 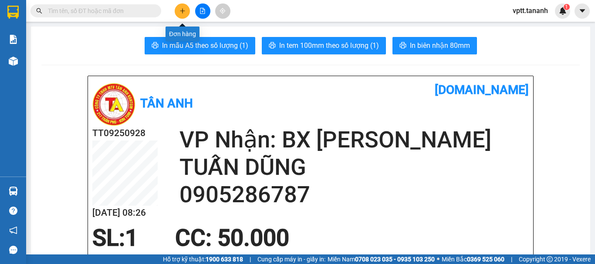 I want to click on span: notification, so click(x=13, y=230).